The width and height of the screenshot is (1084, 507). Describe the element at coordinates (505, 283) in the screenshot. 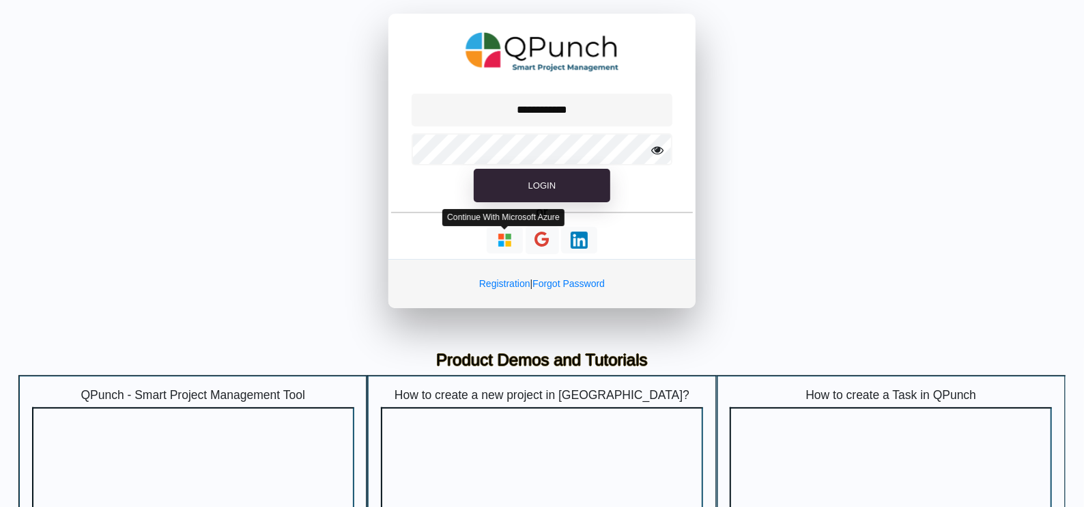

I see `a: Registration` at that location.